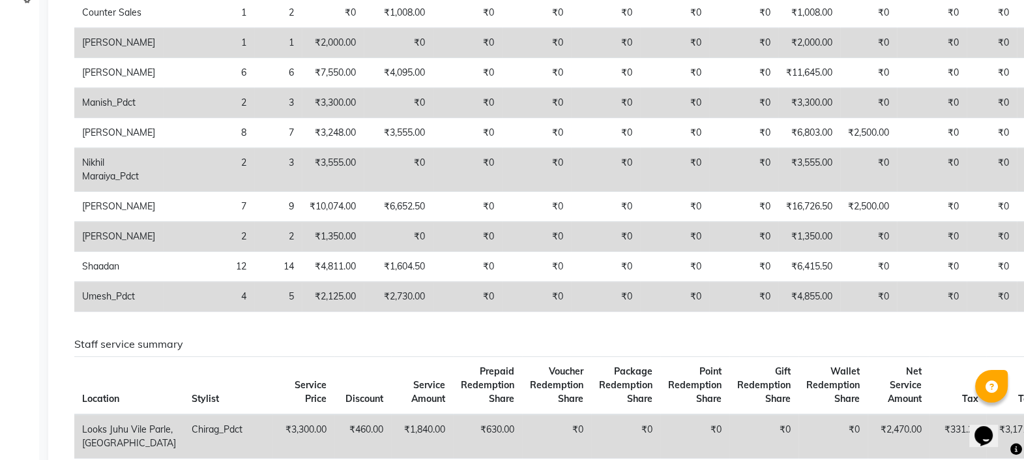 The image size is (1024, 460). I want to click on td: ₹16,726.50, so click(809, 207).